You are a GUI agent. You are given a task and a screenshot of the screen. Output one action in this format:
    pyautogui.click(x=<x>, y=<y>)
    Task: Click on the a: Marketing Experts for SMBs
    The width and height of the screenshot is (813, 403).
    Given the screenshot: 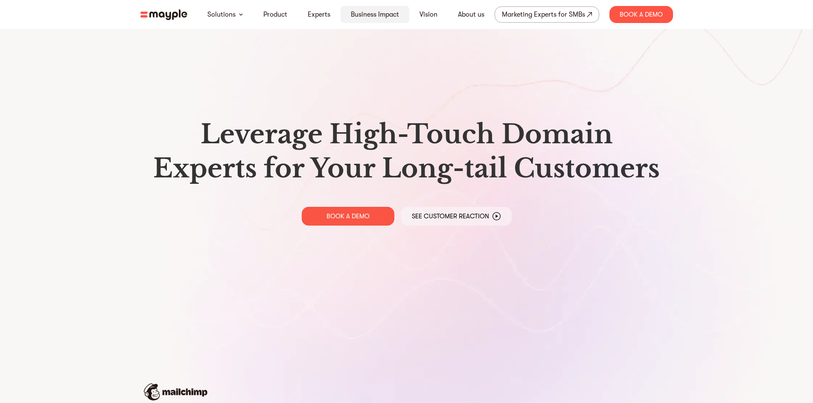 What is the action you would take?
    pyautogui.click(x=547, y=15)
    